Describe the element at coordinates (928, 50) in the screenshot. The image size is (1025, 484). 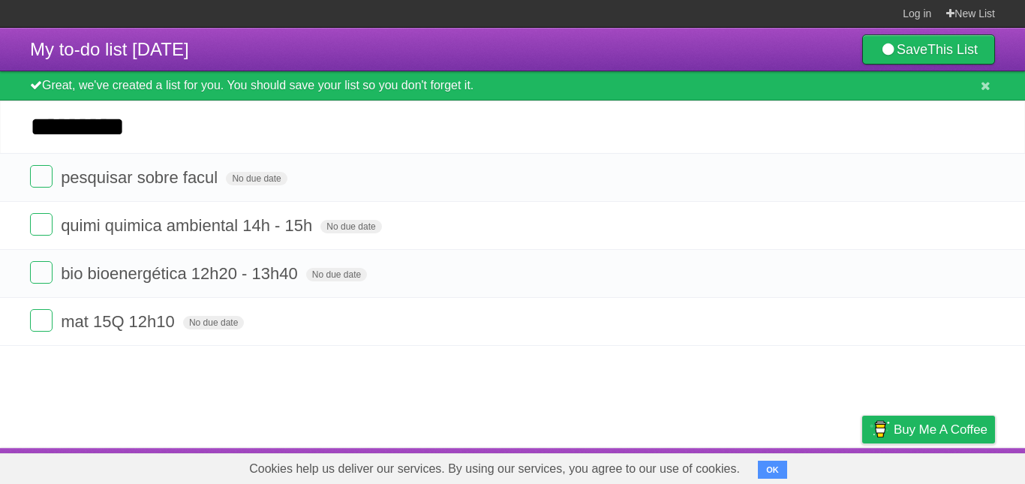
I see `a: SaveThis List` at that location.